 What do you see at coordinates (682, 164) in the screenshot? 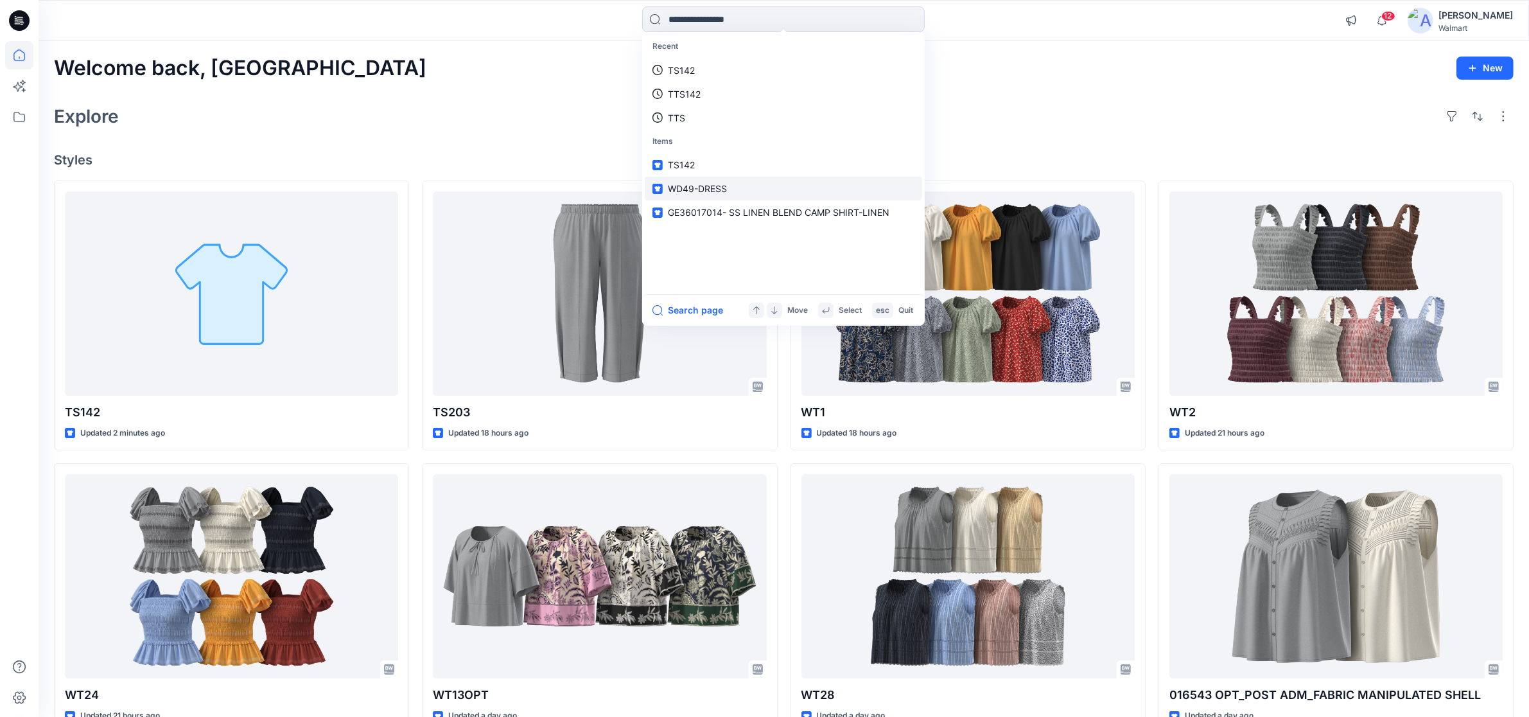
I see `span: TS142` at bounding box center [682, 164].